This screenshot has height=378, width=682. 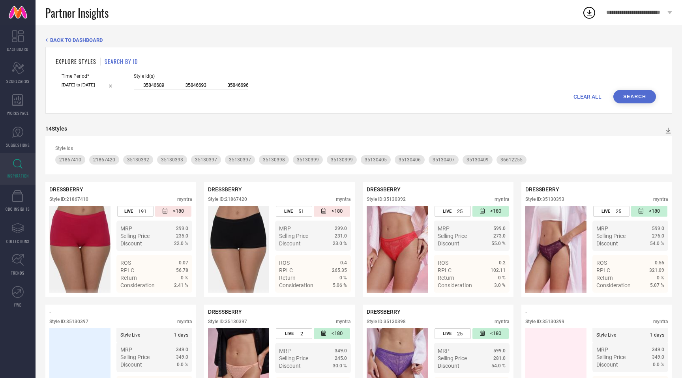 I want to click on span: FWD, so click(x=18, y=305).